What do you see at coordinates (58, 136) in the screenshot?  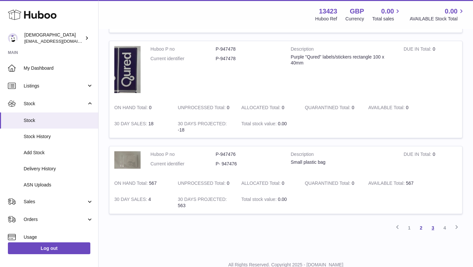 I see `span: Stock History` at bounding box center [58, 136].